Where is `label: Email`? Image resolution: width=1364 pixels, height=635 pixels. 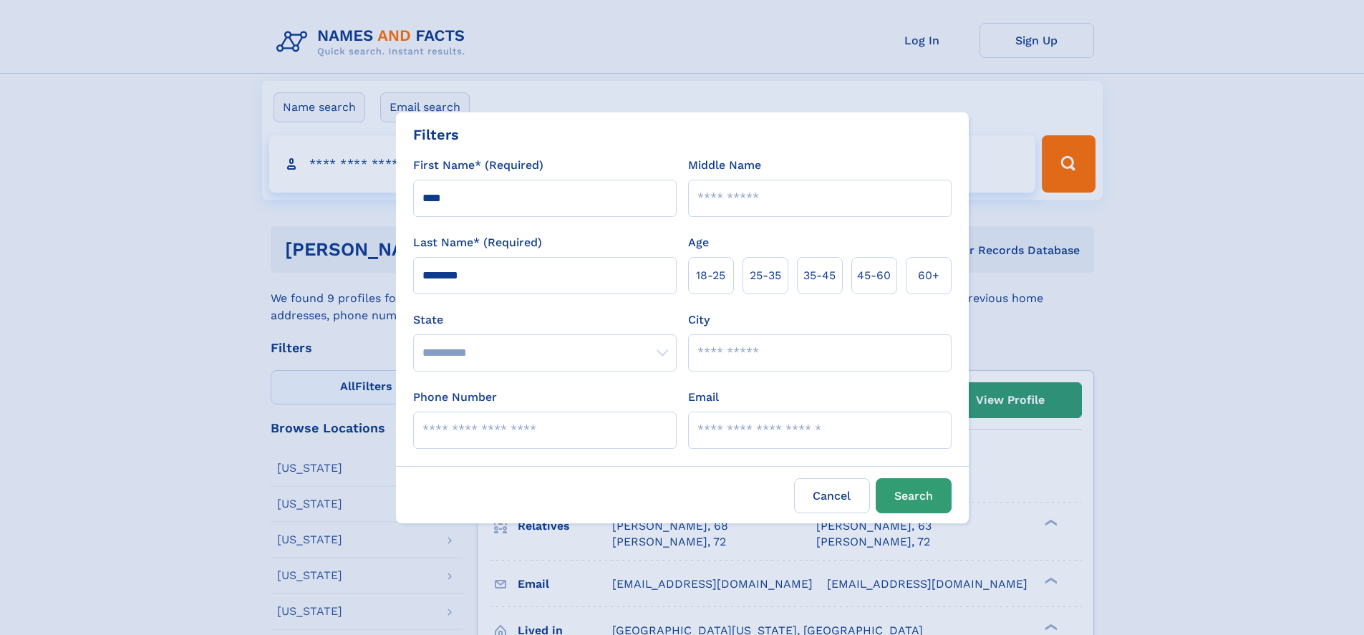
label: Email is located at coordinates (703, 397).